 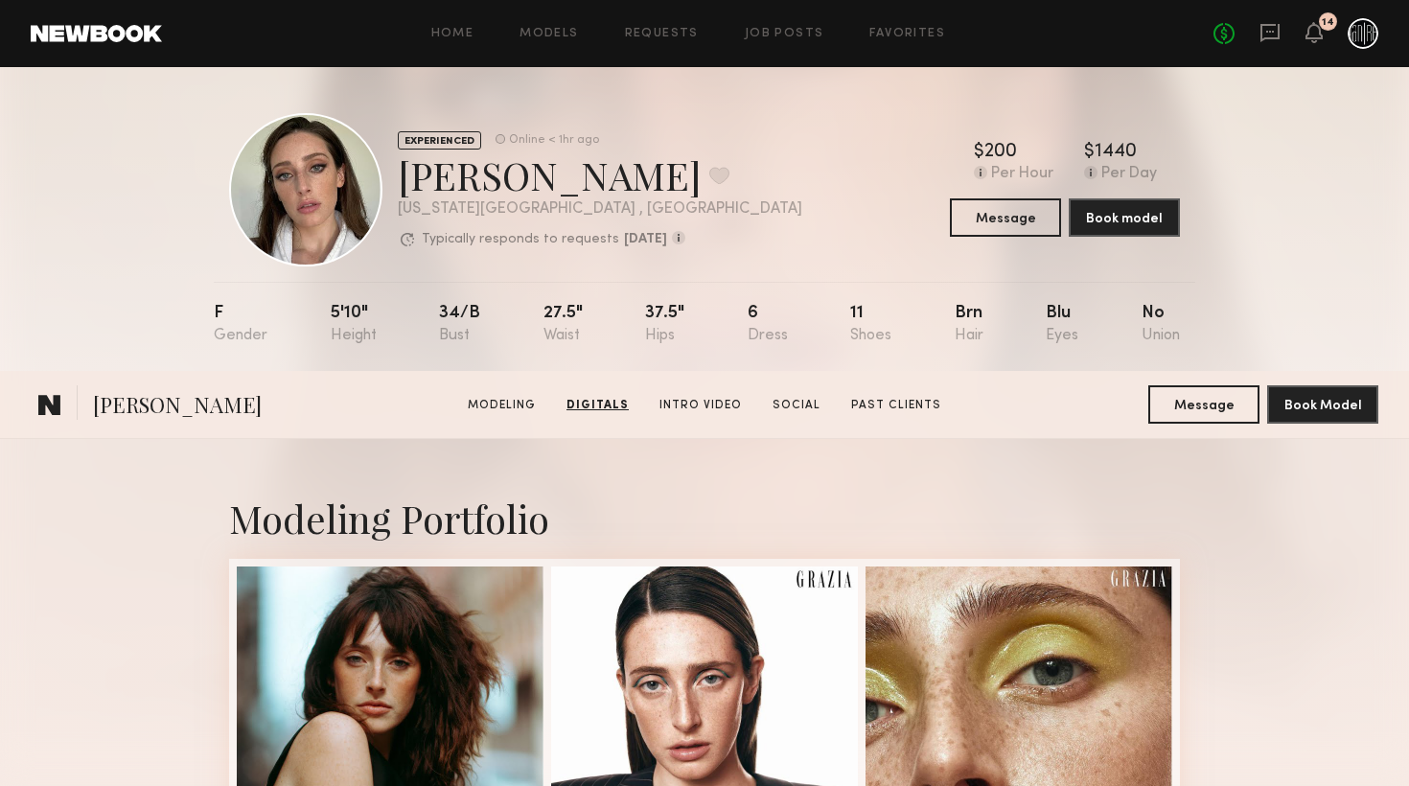 What do you see at coordinates (563, 324) in the screenshot?
I see `div: 27.5"` at bounding box center [563, 324].